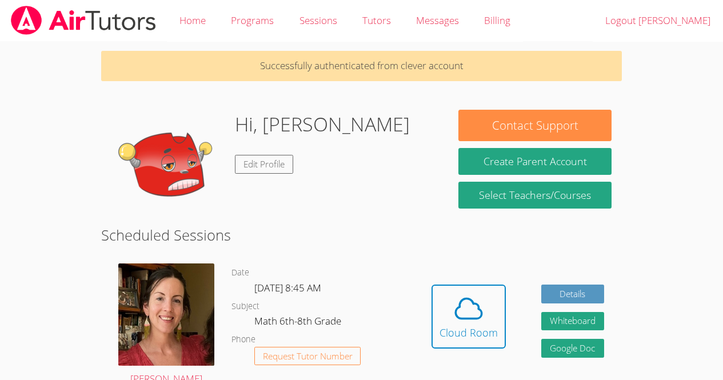 The height and width of the screenshot is (380, 723). I want to click on p: Successfully authenticated from clever account, so click(361, 66).